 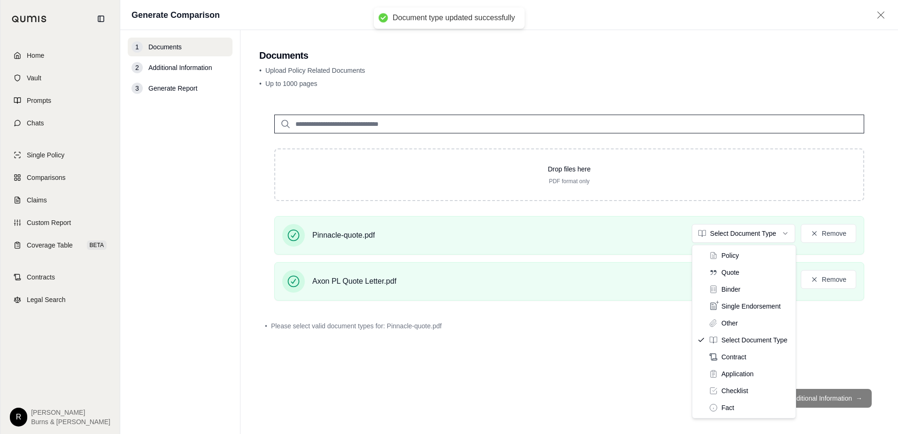 What do you see at coordinates (729, 323) in the screenshot?
I see `span: Other` at bounding box center [729, 323].